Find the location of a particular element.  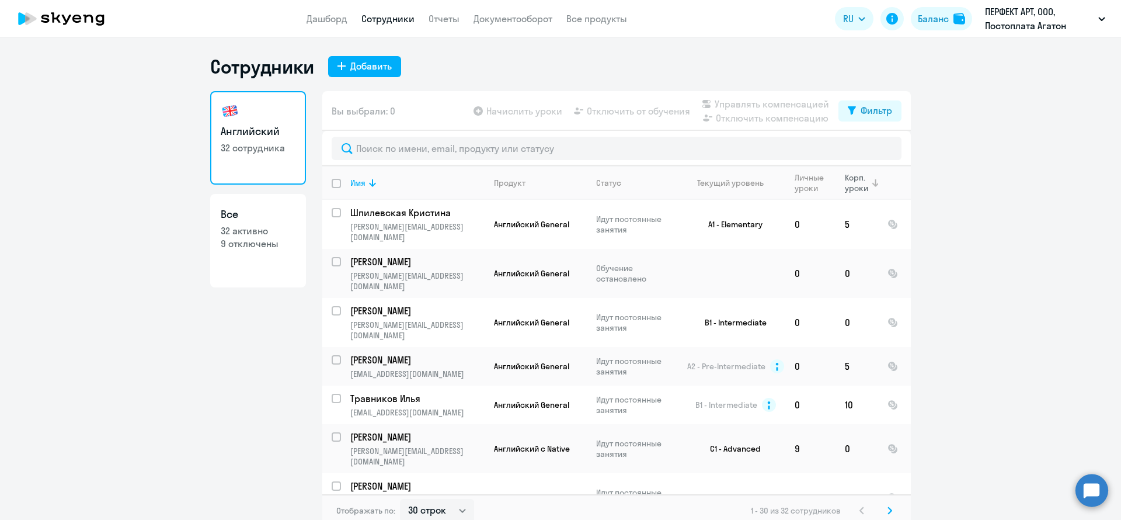

a: Дашборд is located at coordinates (327, 19).